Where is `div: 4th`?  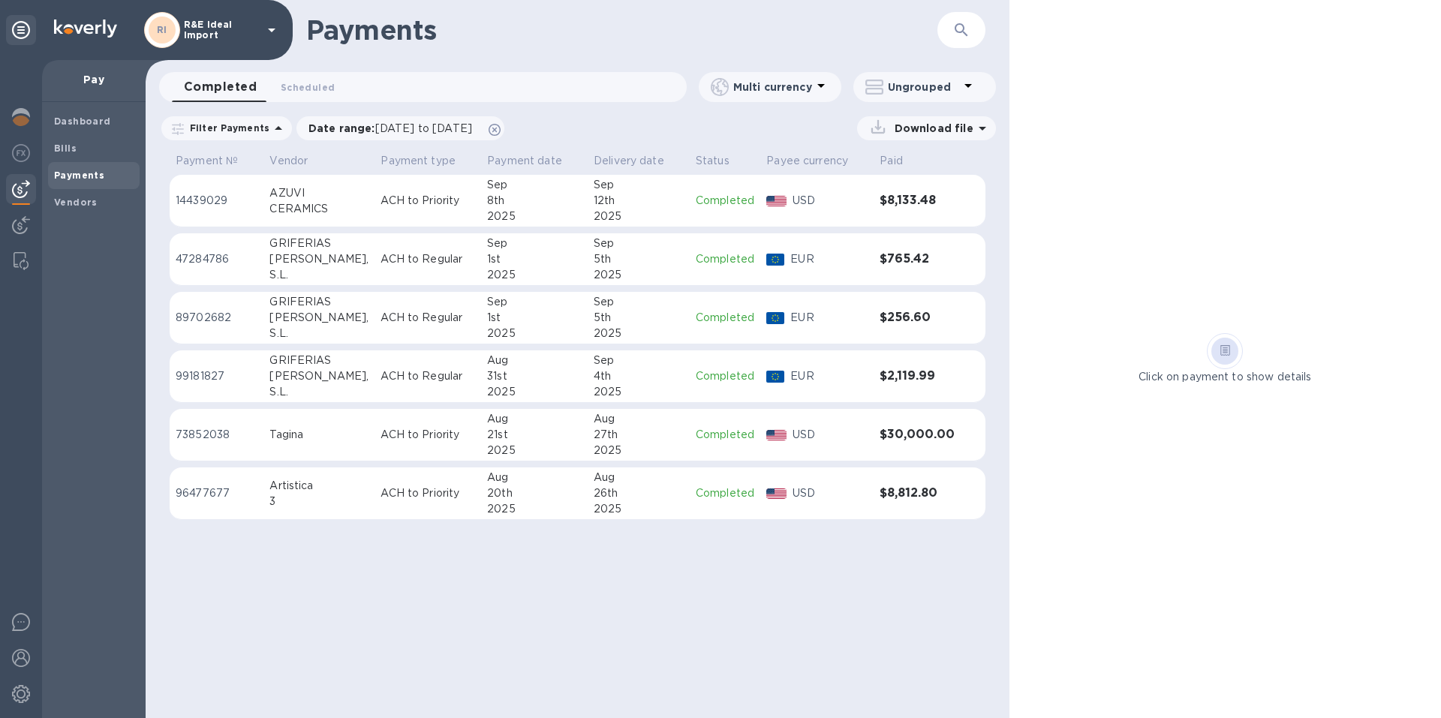
div: 4th is located at coordinates (638, 376).